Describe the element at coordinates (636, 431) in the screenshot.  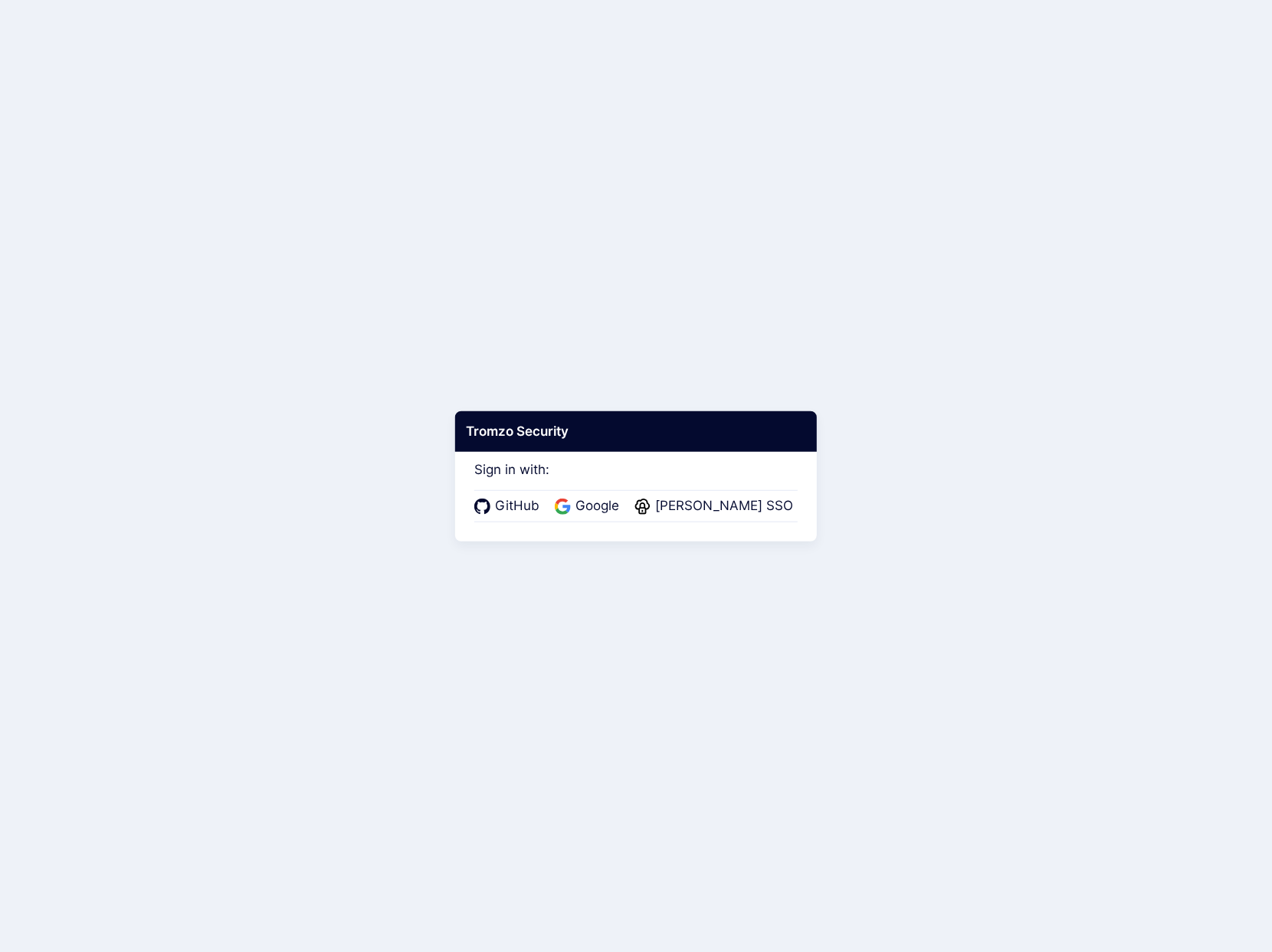
I see `div: Tromzo Security` at that location.